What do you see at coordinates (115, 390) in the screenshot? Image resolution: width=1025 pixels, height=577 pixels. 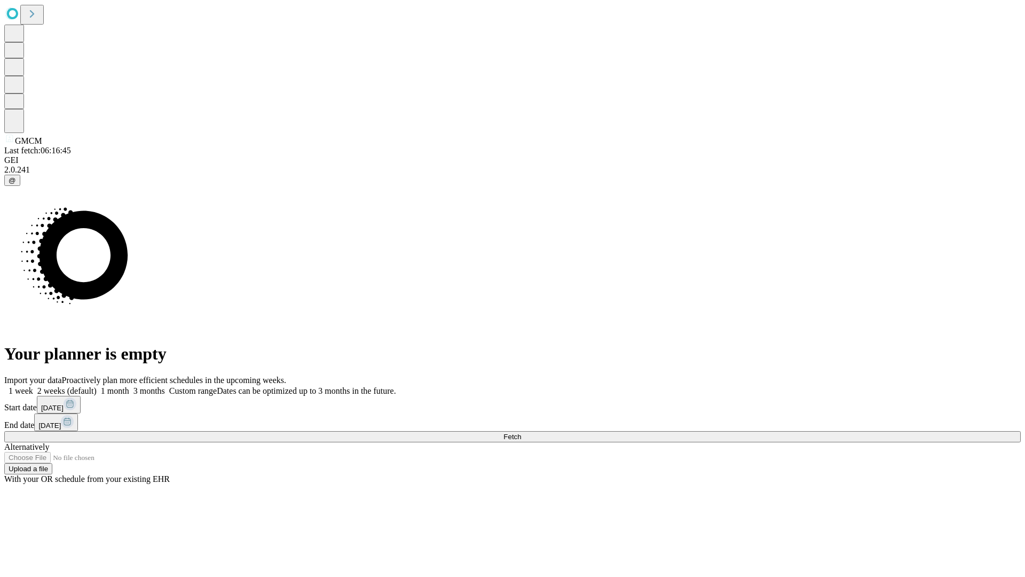 I see `span: 1 month` at bounding box center [115, 390].